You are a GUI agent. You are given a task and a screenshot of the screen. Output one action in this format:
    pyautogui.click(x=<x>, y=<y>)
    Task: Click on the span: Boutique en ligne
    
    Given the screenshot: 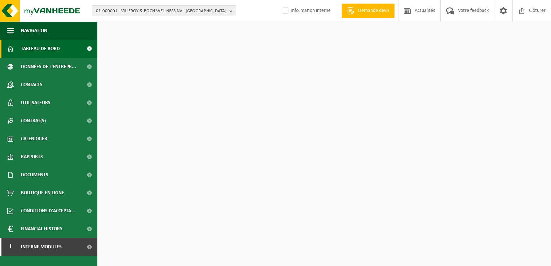 What is the action you would take?
    pyautogui.click(x=43, y=193)
    